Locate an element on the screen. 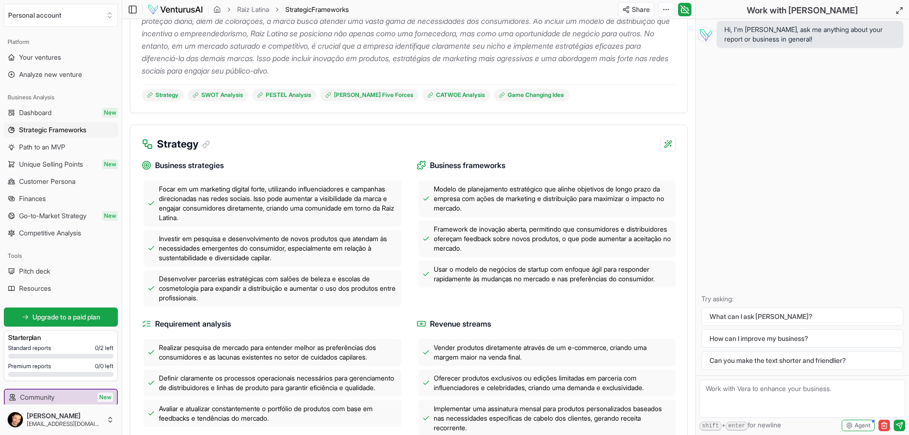 This screenshot has height=435, width=909. span: Modelo de planejamento estratégico que alinhe objetivos de longo prazo da empresa com ações de ma... is located at coordinates (553, 198).